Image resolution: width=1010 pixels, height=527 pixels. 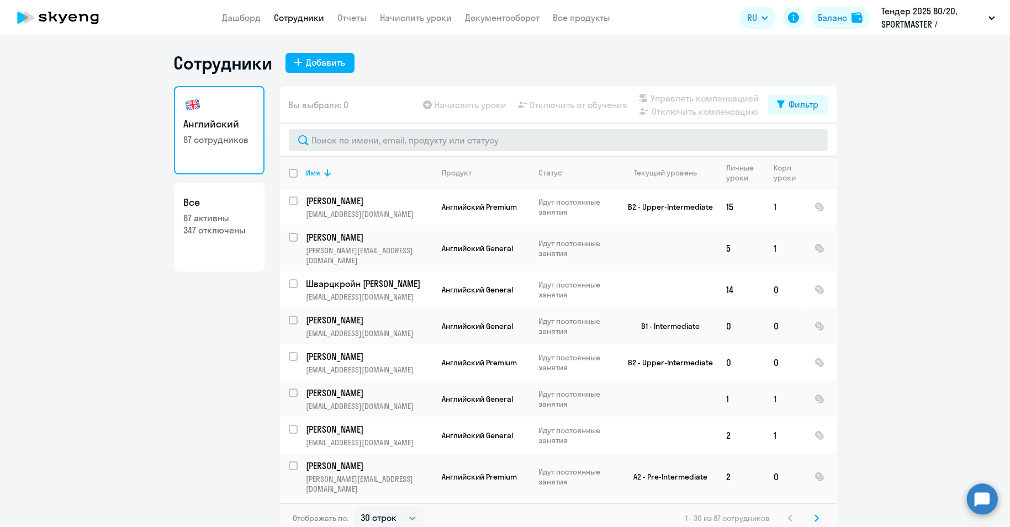 What do you see at coordinates (219, 203) in the screenshot?
I see `h3: Все` at bounding box center [219, 203].